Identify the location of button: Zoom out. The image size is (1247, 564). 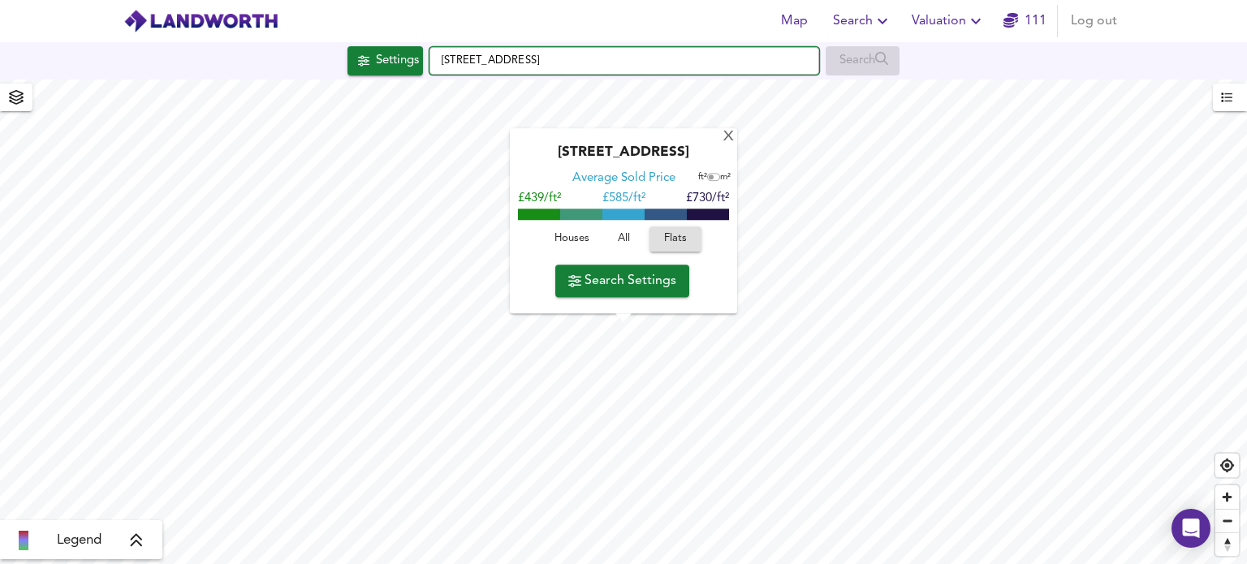
(1227, 521).